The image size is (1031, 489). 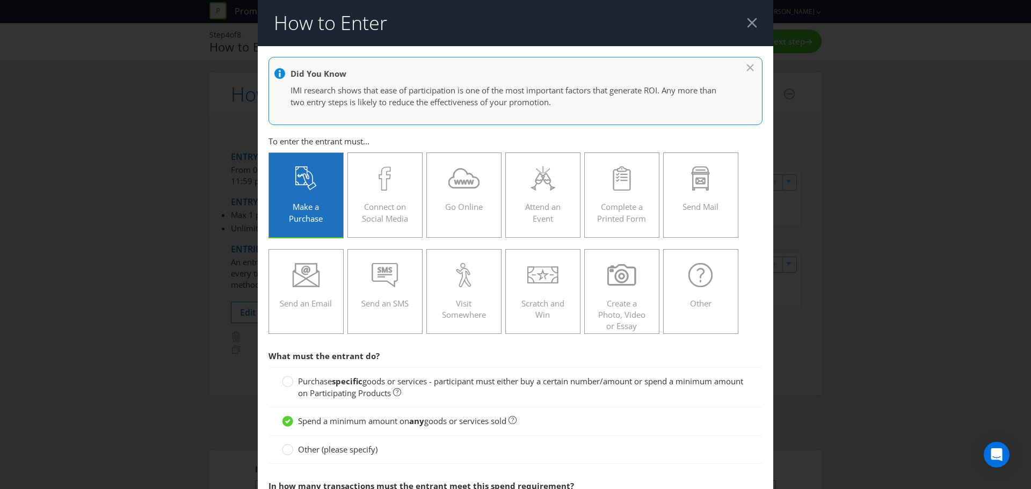 I want to click on div: Open Intercom Messenger, so click(x=997, y=455).